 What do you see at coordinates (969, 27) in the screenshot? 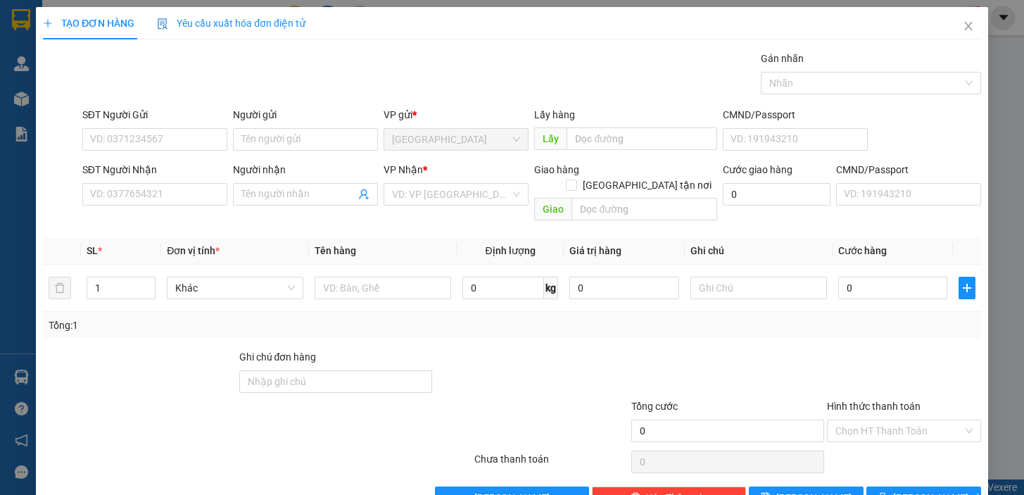
I see `button: Close` at bounding box center [969, 27].